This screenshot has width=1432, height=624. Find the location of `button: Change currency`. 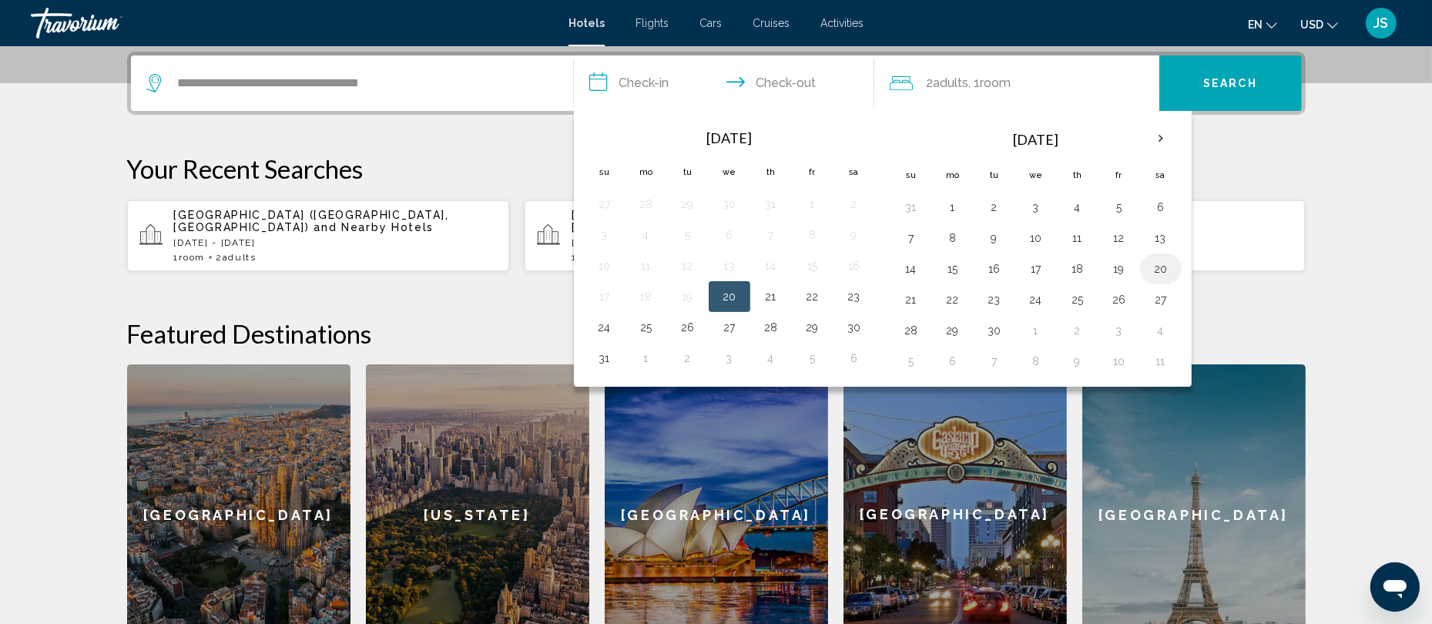

button: Change currency is located at coordinates (1319, 24).